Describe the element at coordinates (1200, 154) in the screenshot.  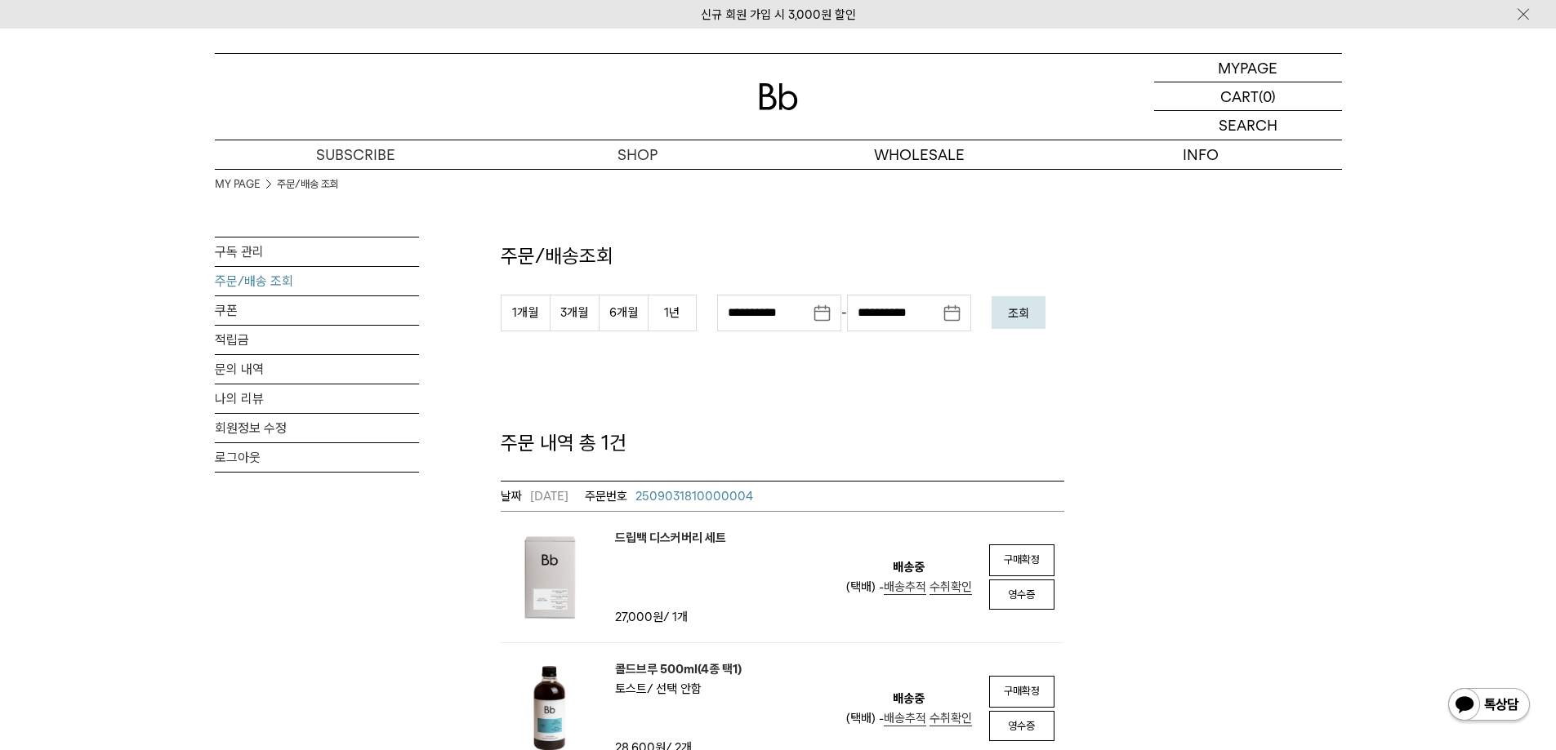
I see `p: INFO` at that location.